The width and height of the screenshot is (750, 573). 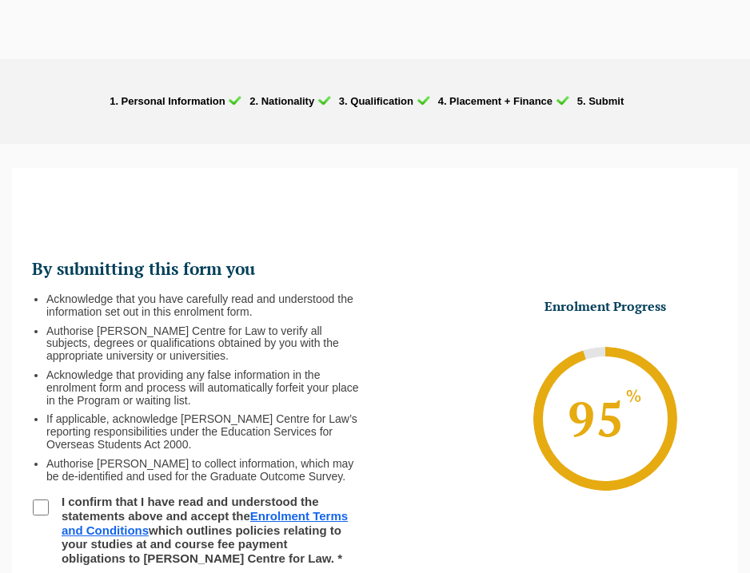 I want to click on label: I confirm that I have read and understood the statements above and accept the which outlines poli..., so click(x=206, y=529).